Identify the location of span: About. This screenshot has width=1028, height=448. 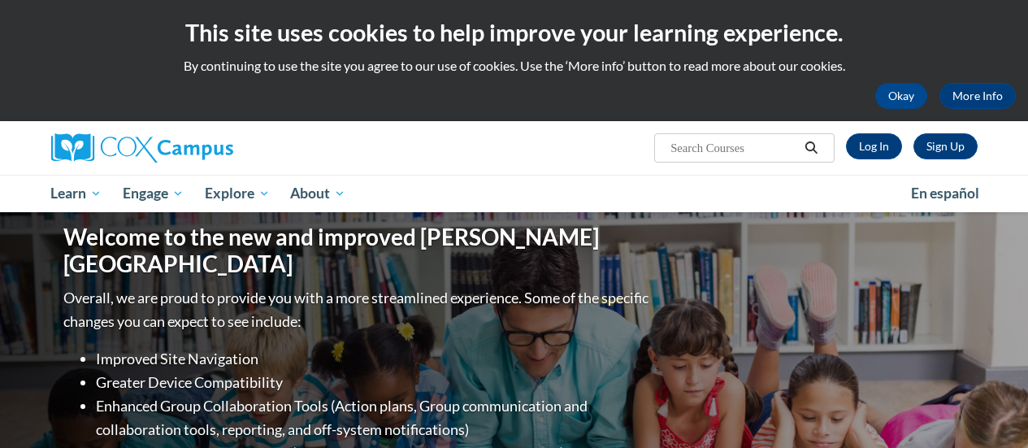
(318, 193).